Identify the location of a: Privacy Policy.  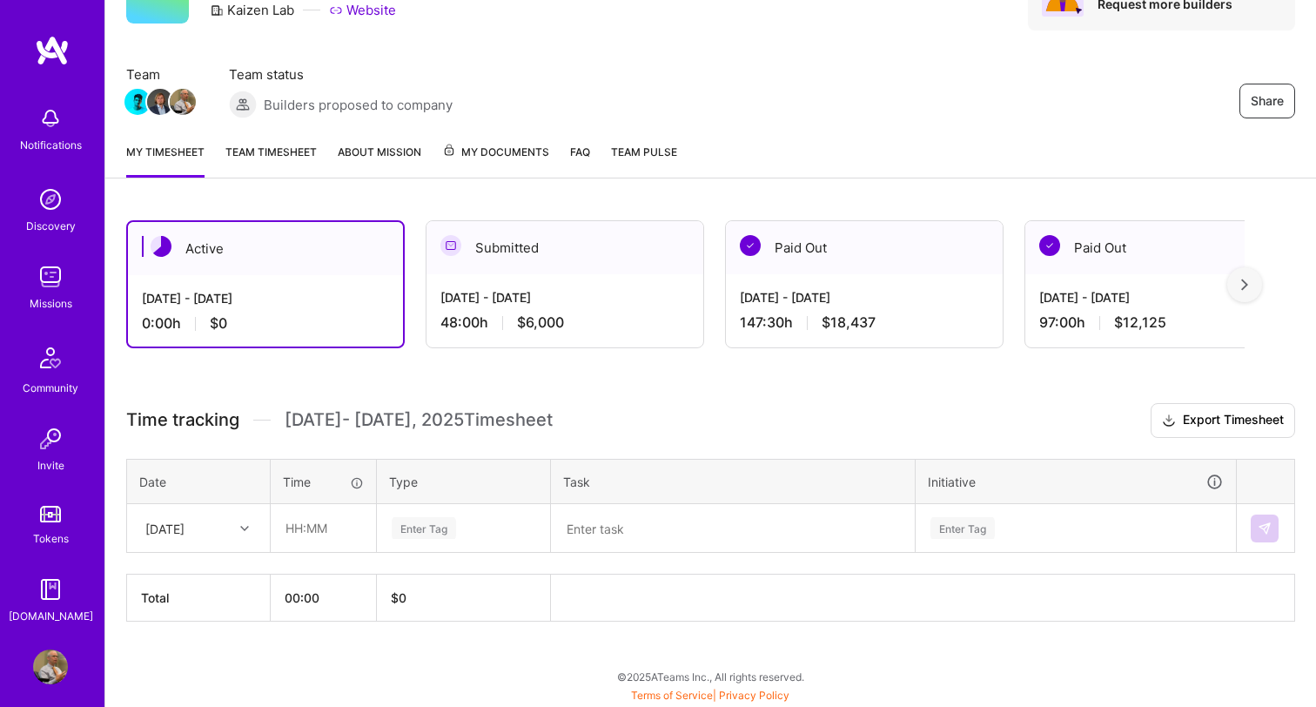
(754, 695).